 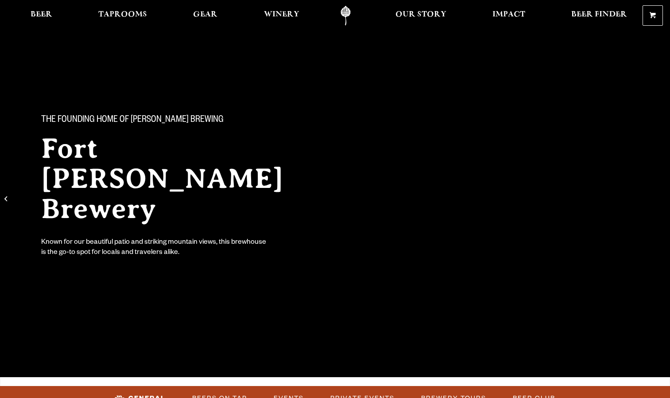 I want to click on span: Gear, so click(x=205, y=15).